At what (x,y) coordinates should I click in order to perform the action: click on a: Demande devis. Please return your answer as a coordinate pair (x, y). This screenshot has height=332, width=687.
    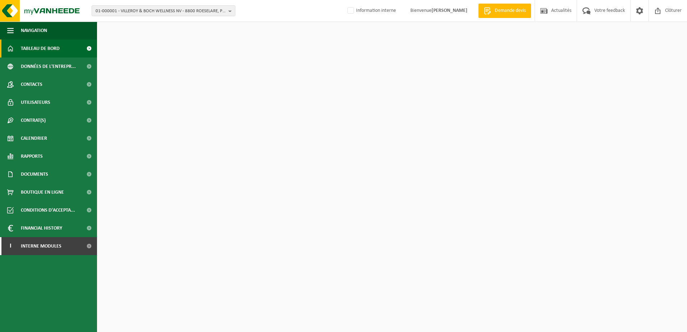
    Looking at the image, I should click on (504, 11).